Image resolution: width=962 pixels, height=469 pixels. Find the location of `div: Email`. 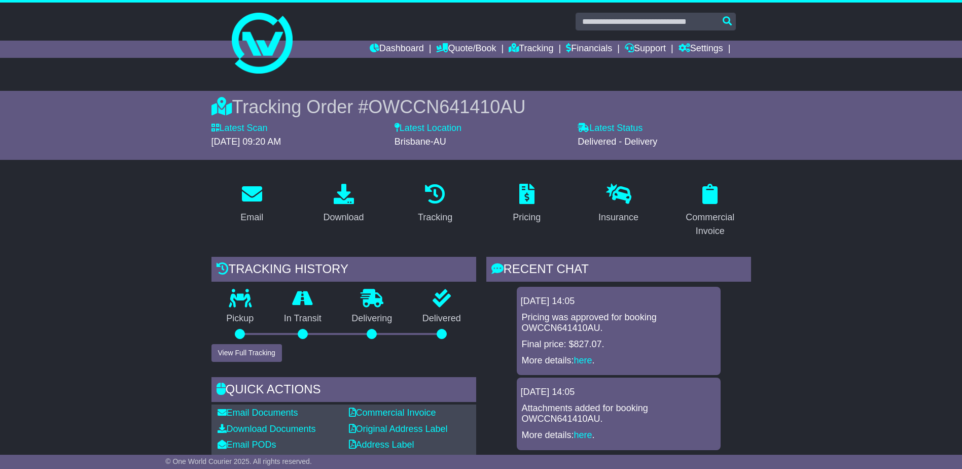

div: Email is located at coordinates (252, 217).